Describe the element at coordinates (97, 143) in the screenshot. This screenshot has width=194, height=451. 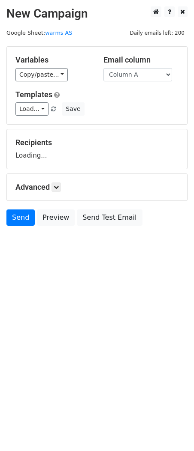
I see `h5: Recipients` at that location.